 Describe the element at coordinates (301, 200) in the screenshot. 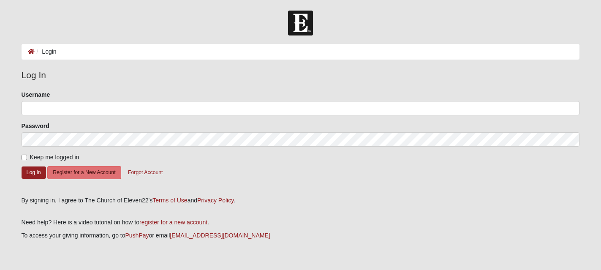

I see `div: By signing in, I agree to The Church of Eleven22's and .` at that location.